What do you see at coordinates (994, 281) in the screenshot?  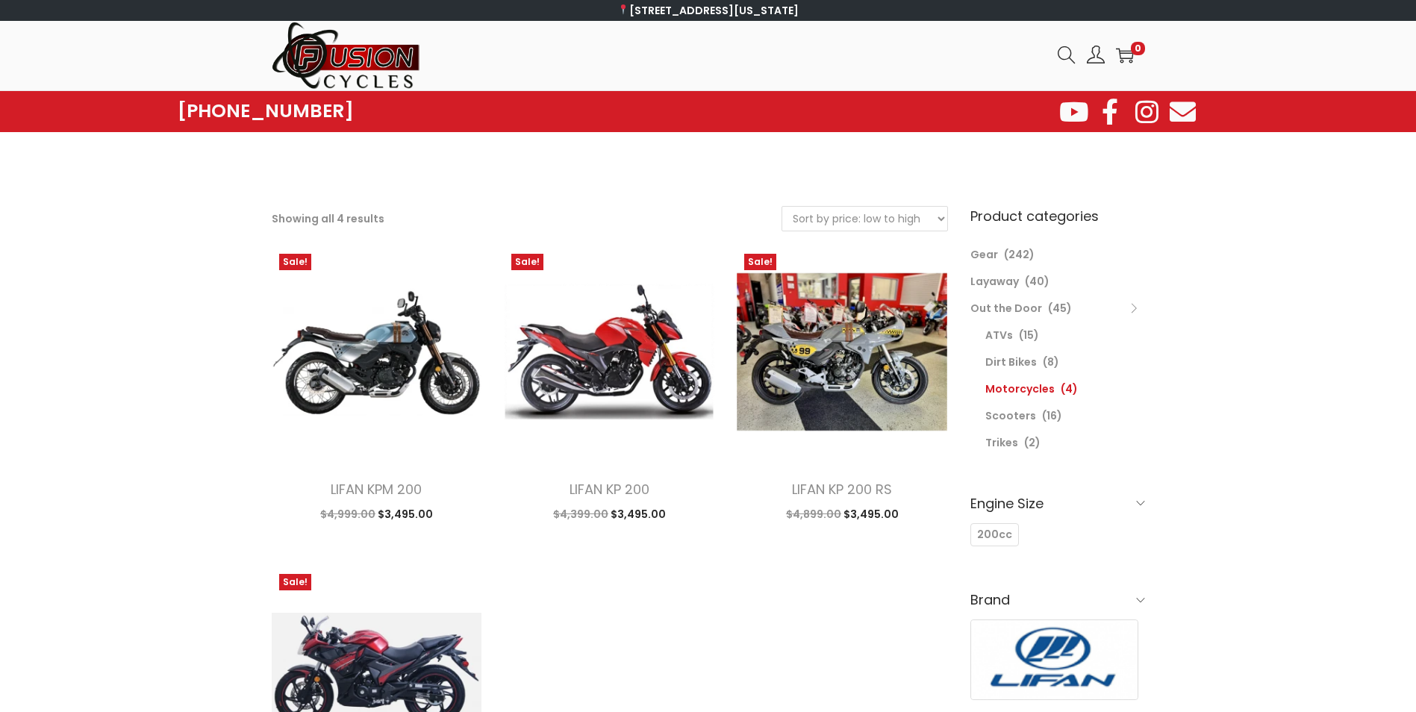 I see `a: Layaway` at bounding box center [994, 281].